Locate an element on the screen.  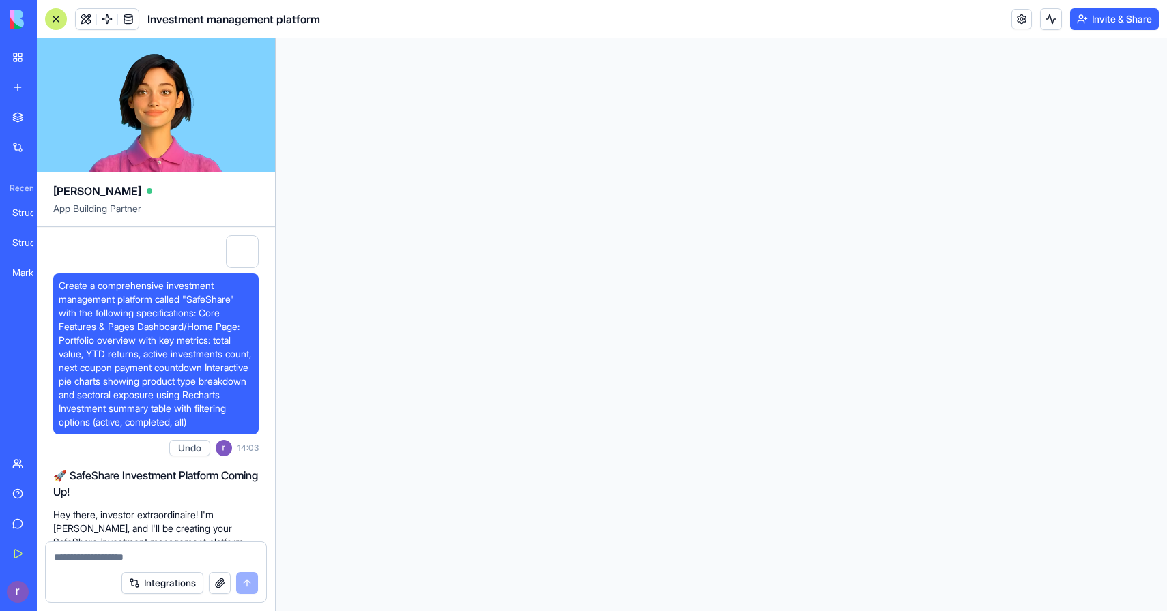
span: App Building Partner is located at coordinates (156, 214).